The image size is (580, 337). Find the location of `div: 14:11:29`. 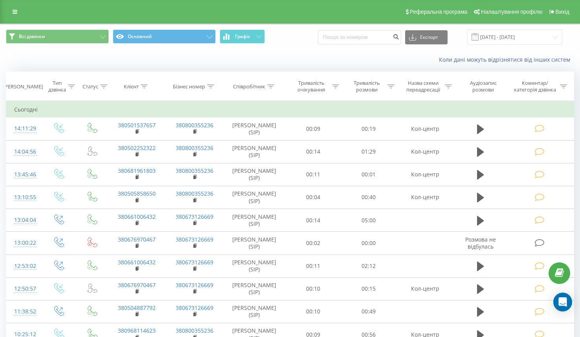

div: 14:11:29 is located at coordinates (24, 128).